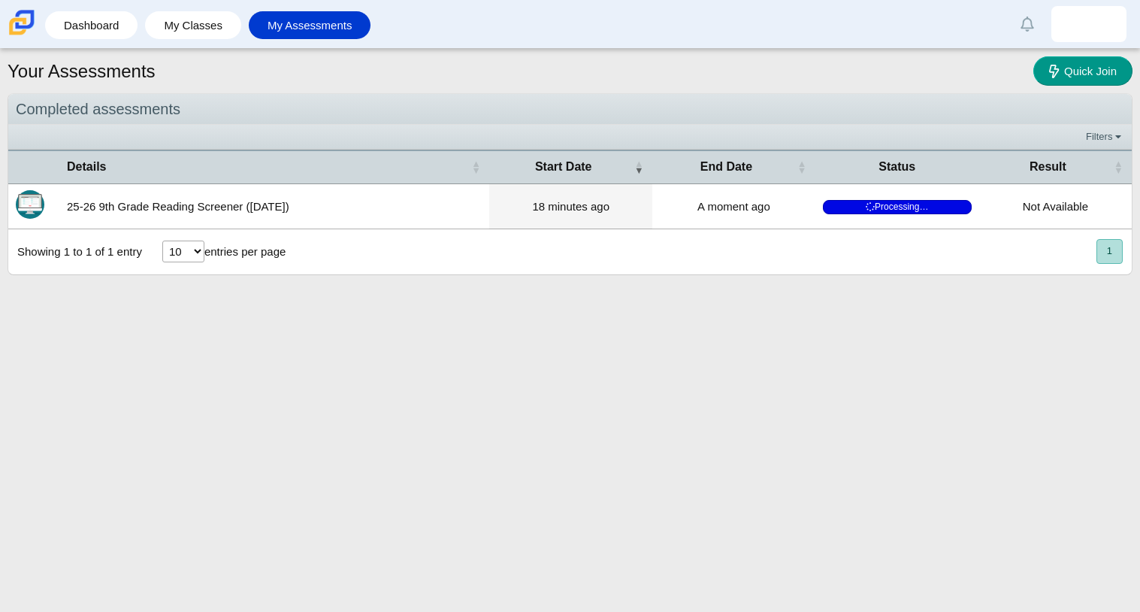 The image size is (1140, 612). I want to click on span: Start Date : Activate to remove sorting, so click(639, 167).